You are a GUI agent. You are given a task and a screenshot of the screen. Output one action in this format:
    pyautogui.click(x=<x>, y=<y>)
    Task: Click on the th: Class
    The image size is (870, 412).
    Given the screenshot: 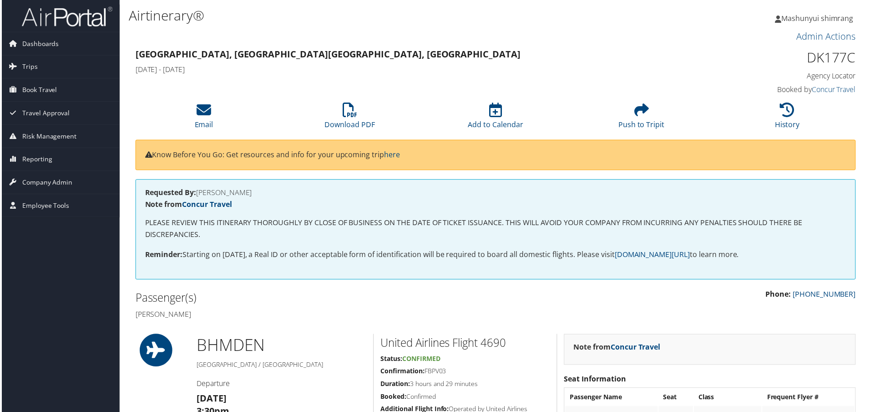 What is the action you would take?
    pyautogui.click(x=730, y=398)
    